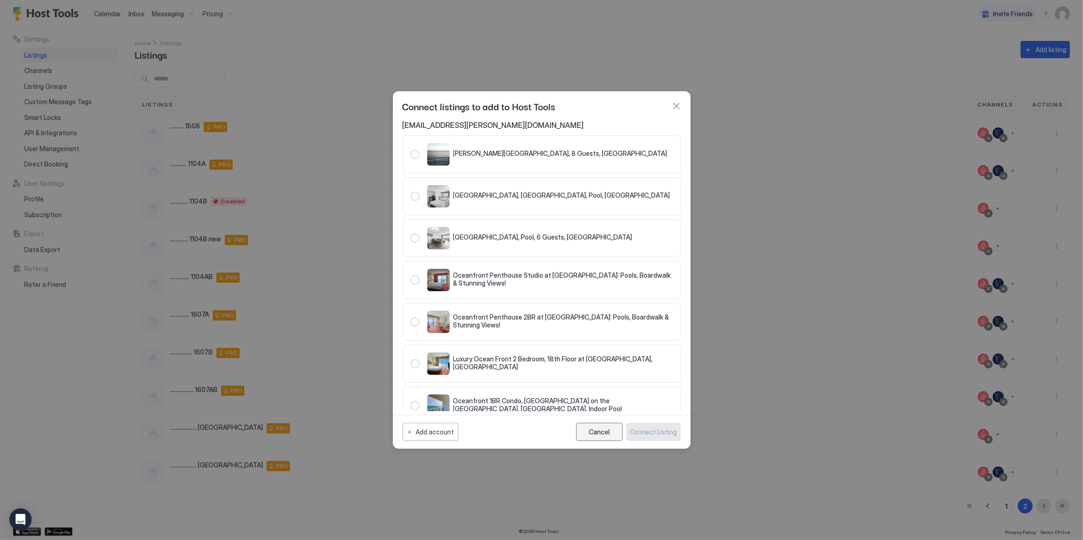 This screenshot has height=540, width=1083. I want to click on div: Connect Listing, so click(654, 432).